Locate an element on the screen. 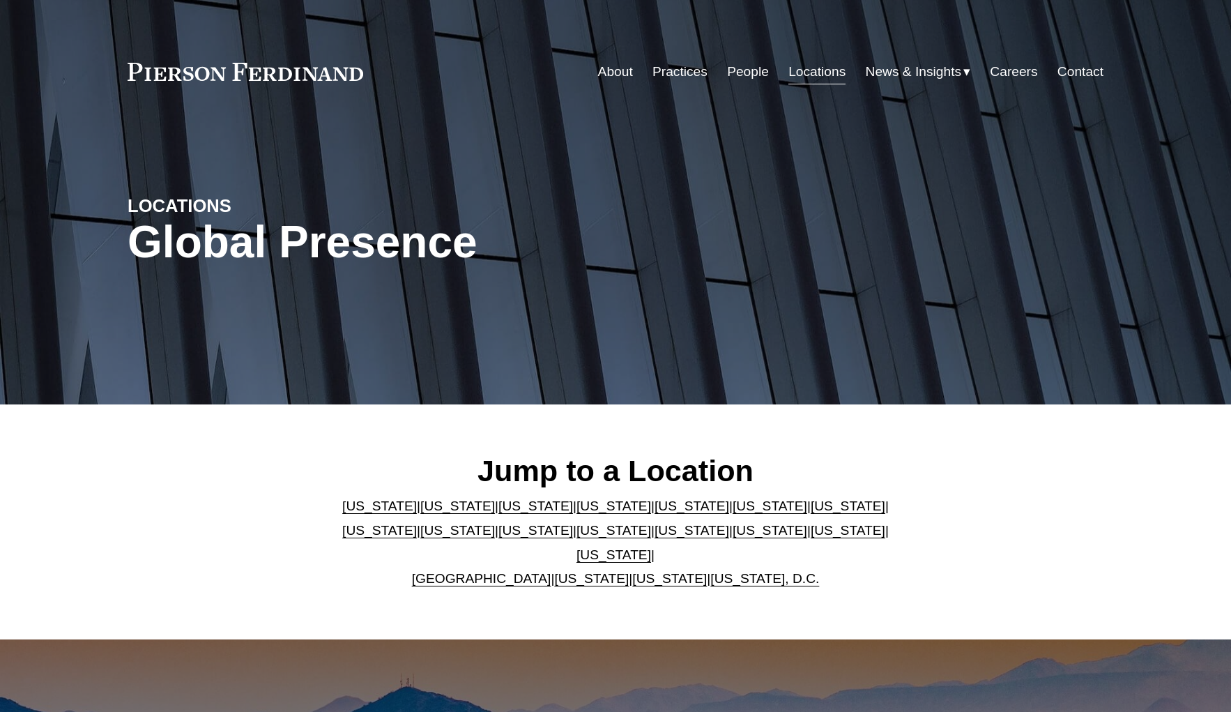 This screenshot has width=1231, height=712. h2: Jump to a Location is located at coordinates (615, 471).